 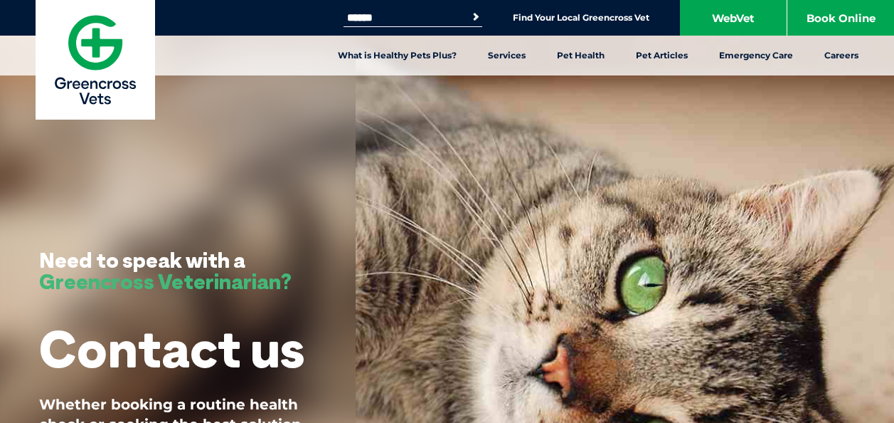 I want to click on a: Find Your Local Greencross Vet, so click(x=581, y=18).